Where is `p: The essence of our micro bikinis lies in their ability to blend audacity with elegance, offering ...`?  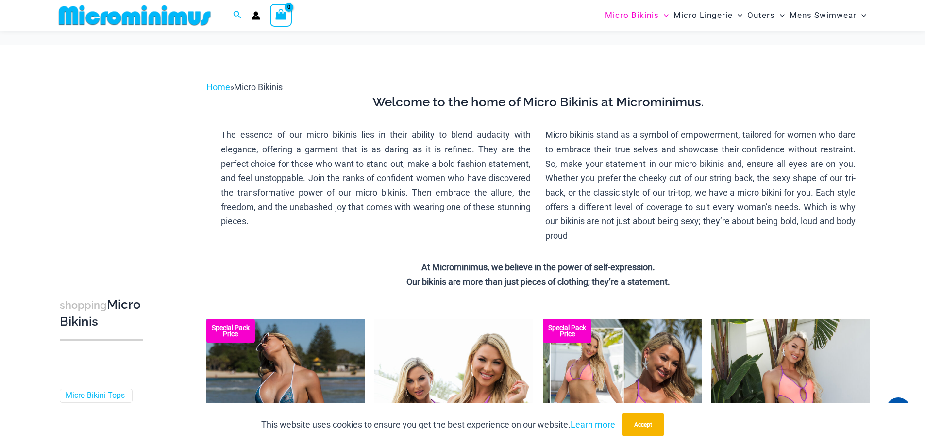 p: The essence of our micro bikinis lies in their ability to blend audacity with elegance, offering ... is located at coordinates (376, 178).